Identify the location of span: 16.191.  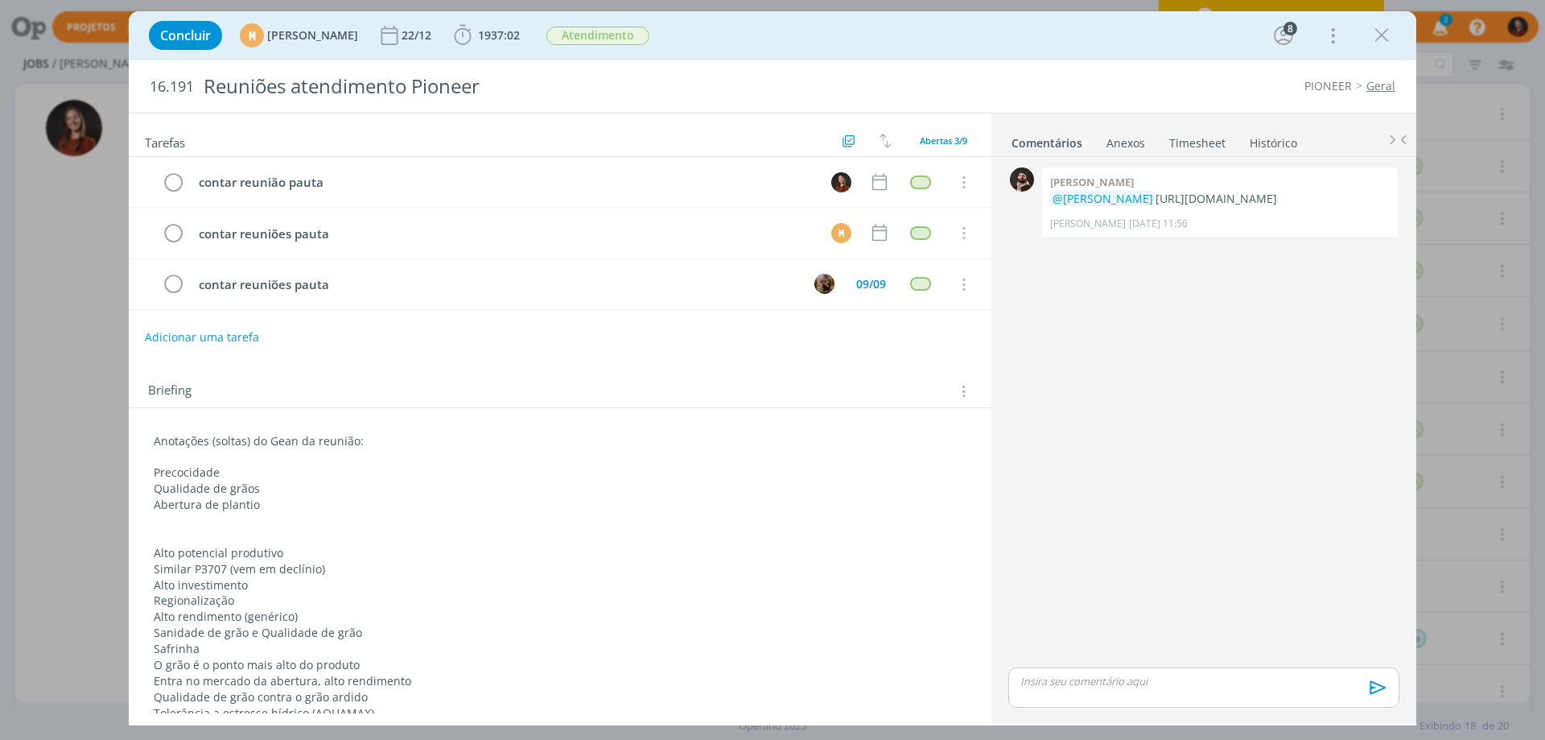
(171, 87).